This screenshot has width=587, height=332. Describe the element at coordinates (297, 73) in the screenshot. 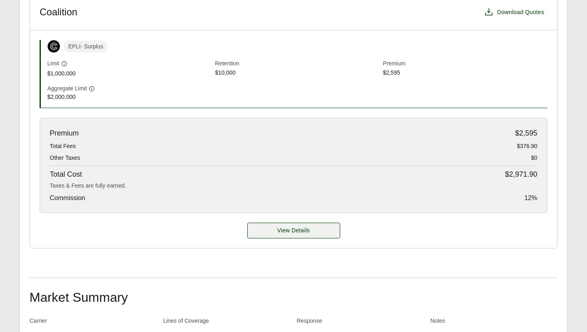

I see `span: $10,000` at that location.